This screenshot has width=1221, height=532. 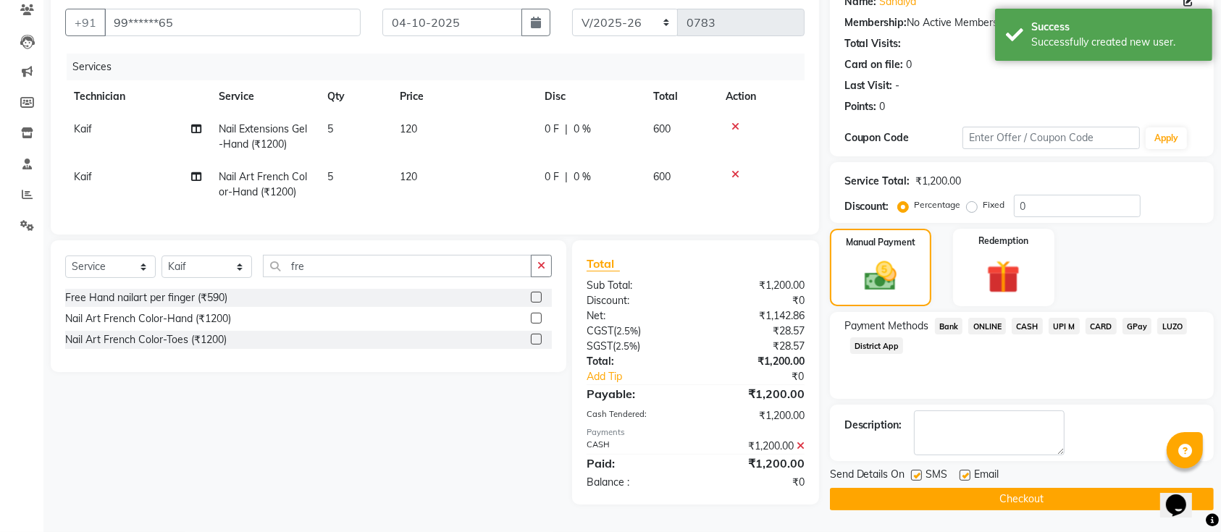 I want to click on button: Apply, so click(x=1166, y=138).